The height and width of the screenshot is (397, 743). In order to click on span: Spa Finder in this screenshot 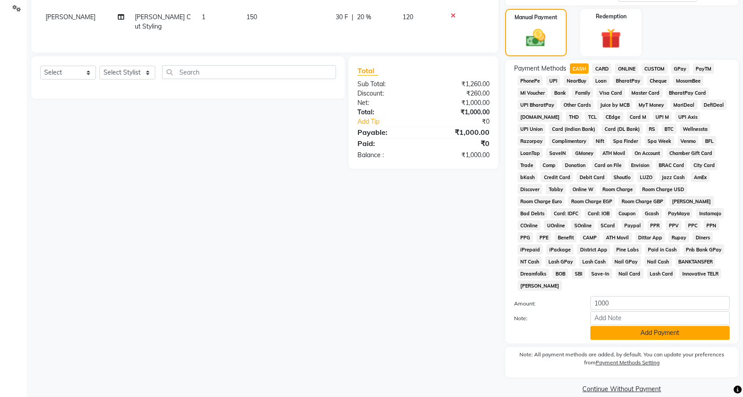, I will do `click(626, 141)`.